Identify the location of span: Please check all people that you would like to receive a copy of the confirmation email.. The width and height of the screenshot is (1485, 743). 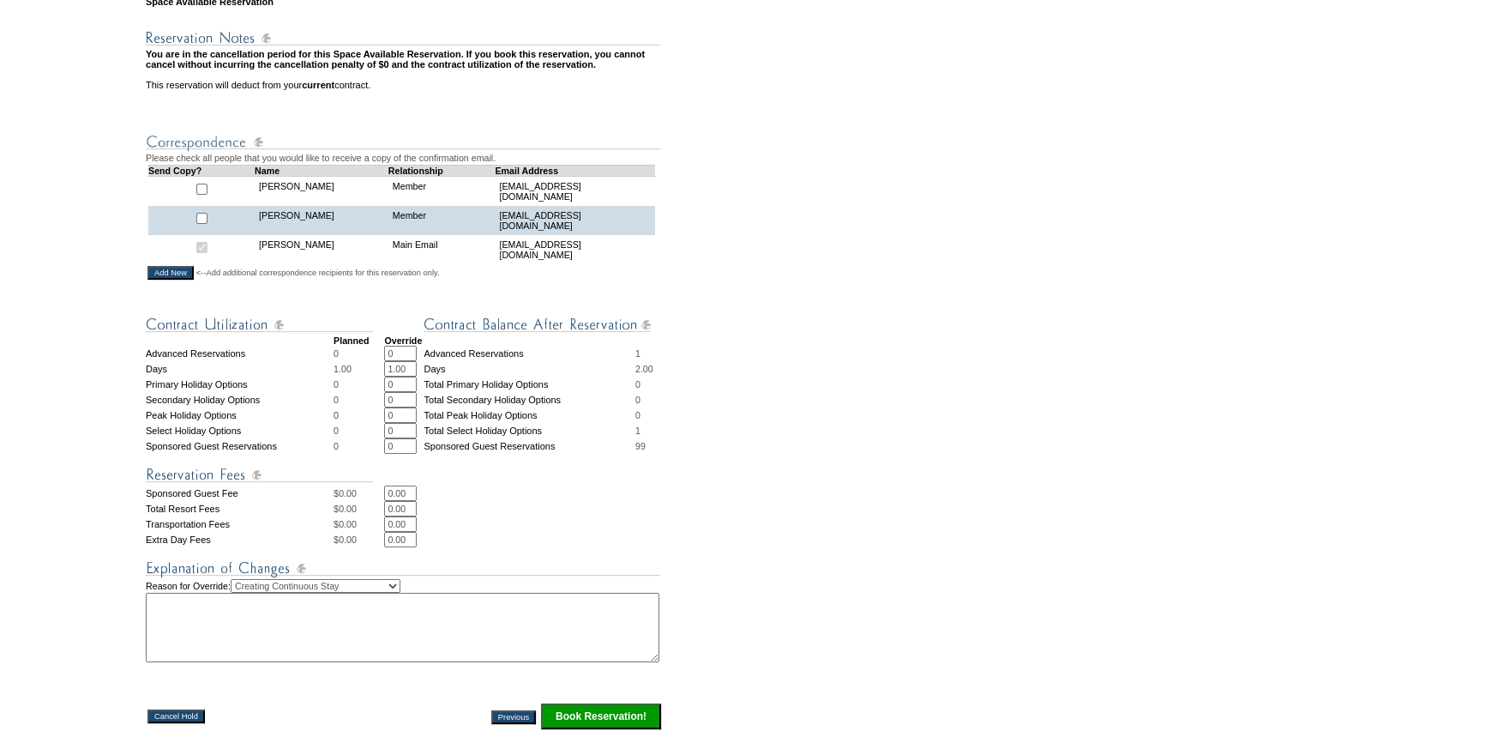
(321, 158).